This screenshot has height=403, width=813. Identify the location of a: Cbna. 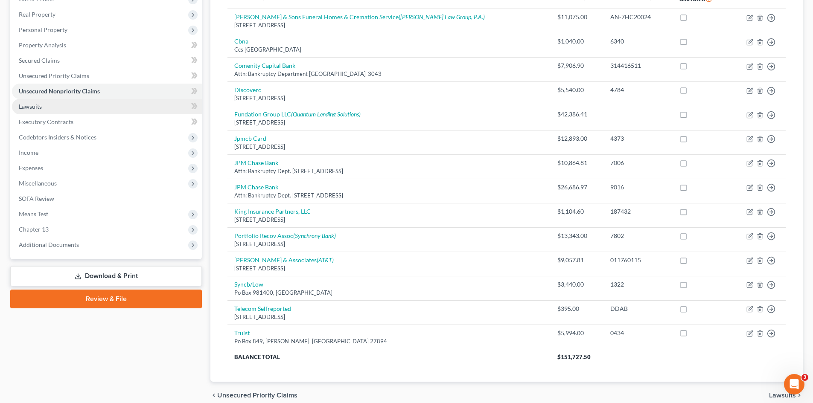
(241, 41).